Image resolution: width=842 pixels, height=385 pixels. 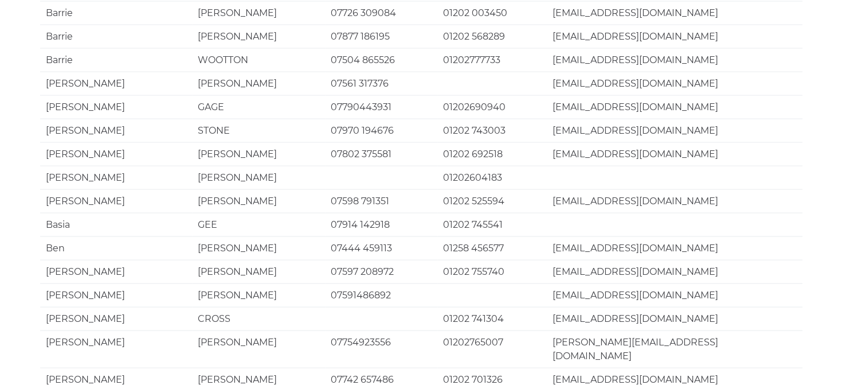 What do you see at coordinates (492, 224) in the screenshot?
I see `td: 01202 745541` at bounding box center [492, 224].